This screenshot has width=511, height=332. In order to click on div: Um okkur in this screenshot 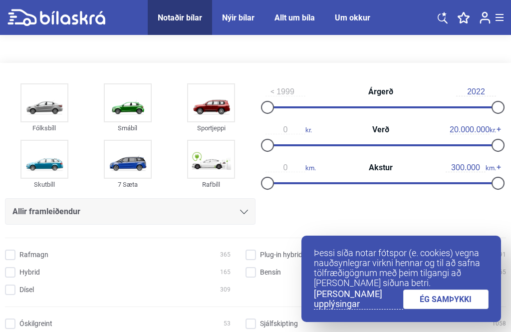, I will do `click(353, 17)`.